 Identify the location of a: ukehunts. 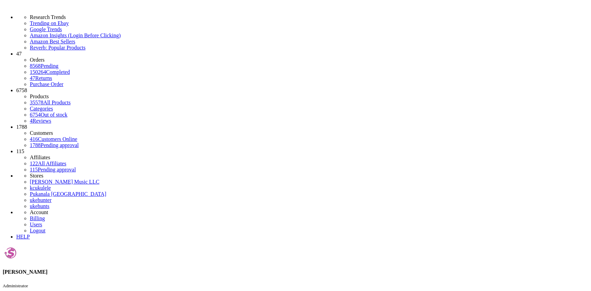
(40, 206).